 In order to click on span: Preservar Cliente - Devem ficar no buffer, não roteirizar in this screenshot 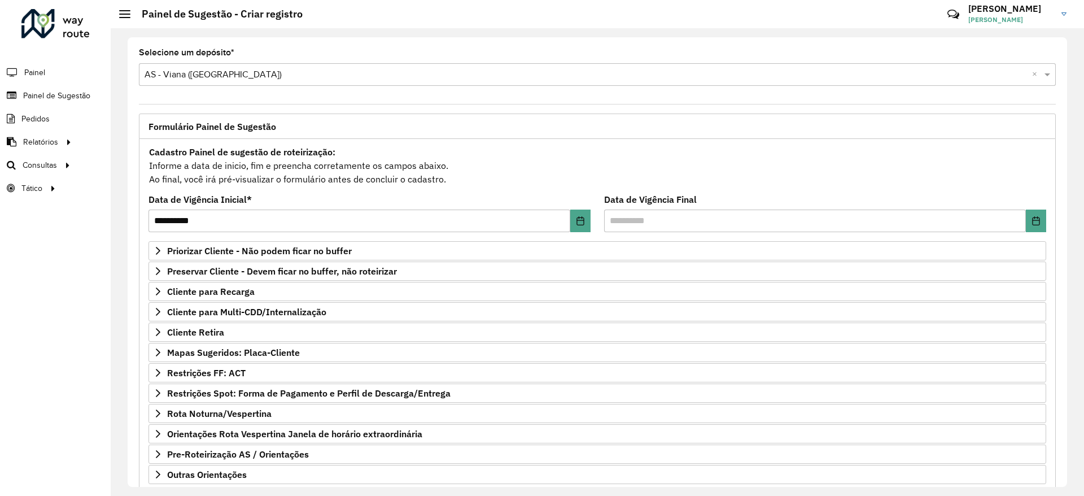, I will do `click(282, 271)`.